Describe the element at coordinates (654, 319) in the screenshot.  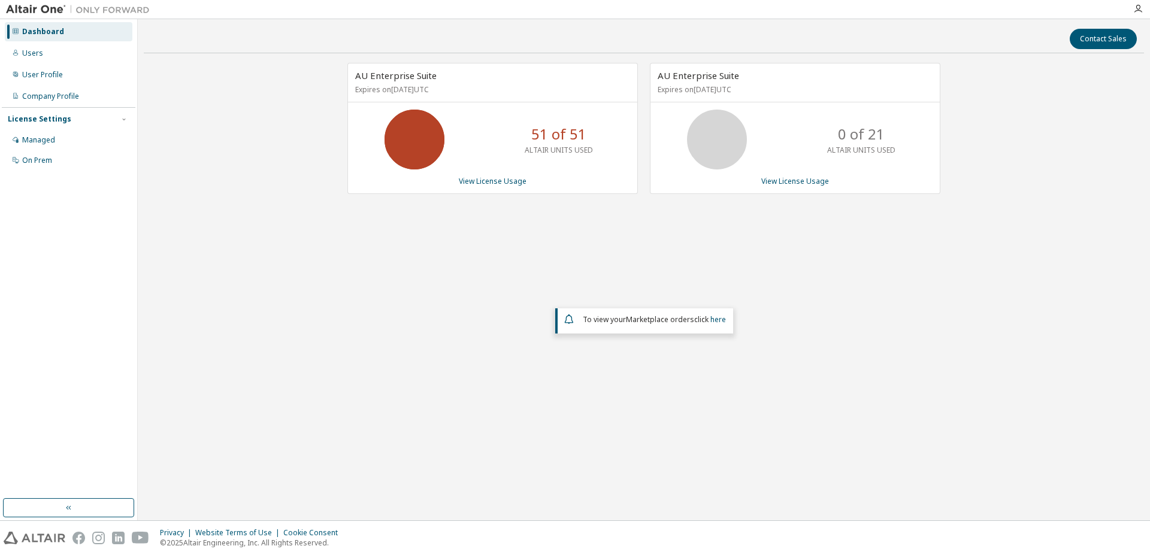
I see `span: To view your click` at that location.